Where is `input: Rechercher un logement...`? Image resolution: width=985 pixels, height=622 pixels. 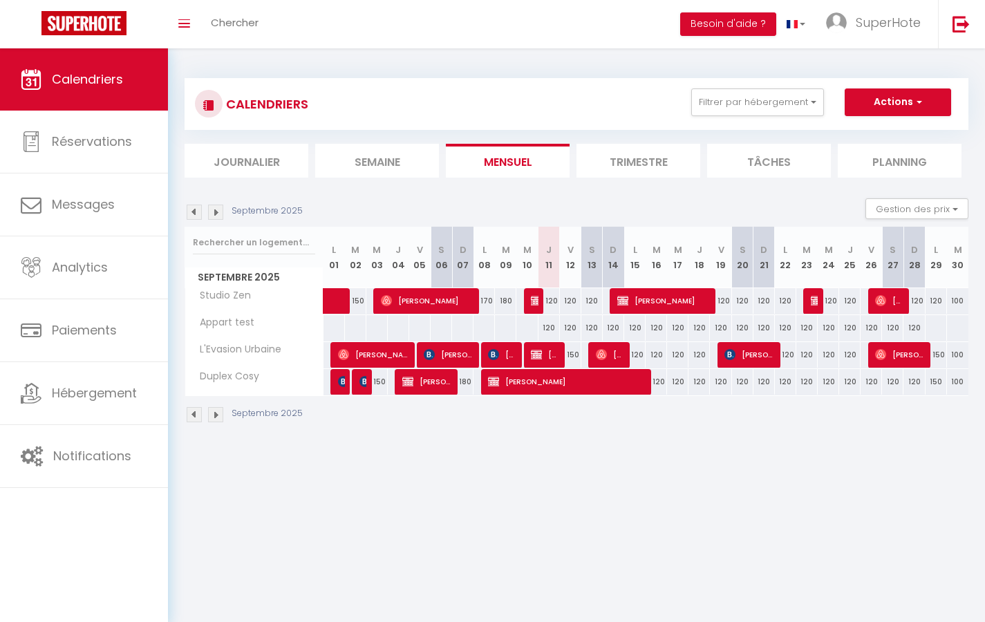
input: Rechercher un logement... is located at coordinates (254, 243).